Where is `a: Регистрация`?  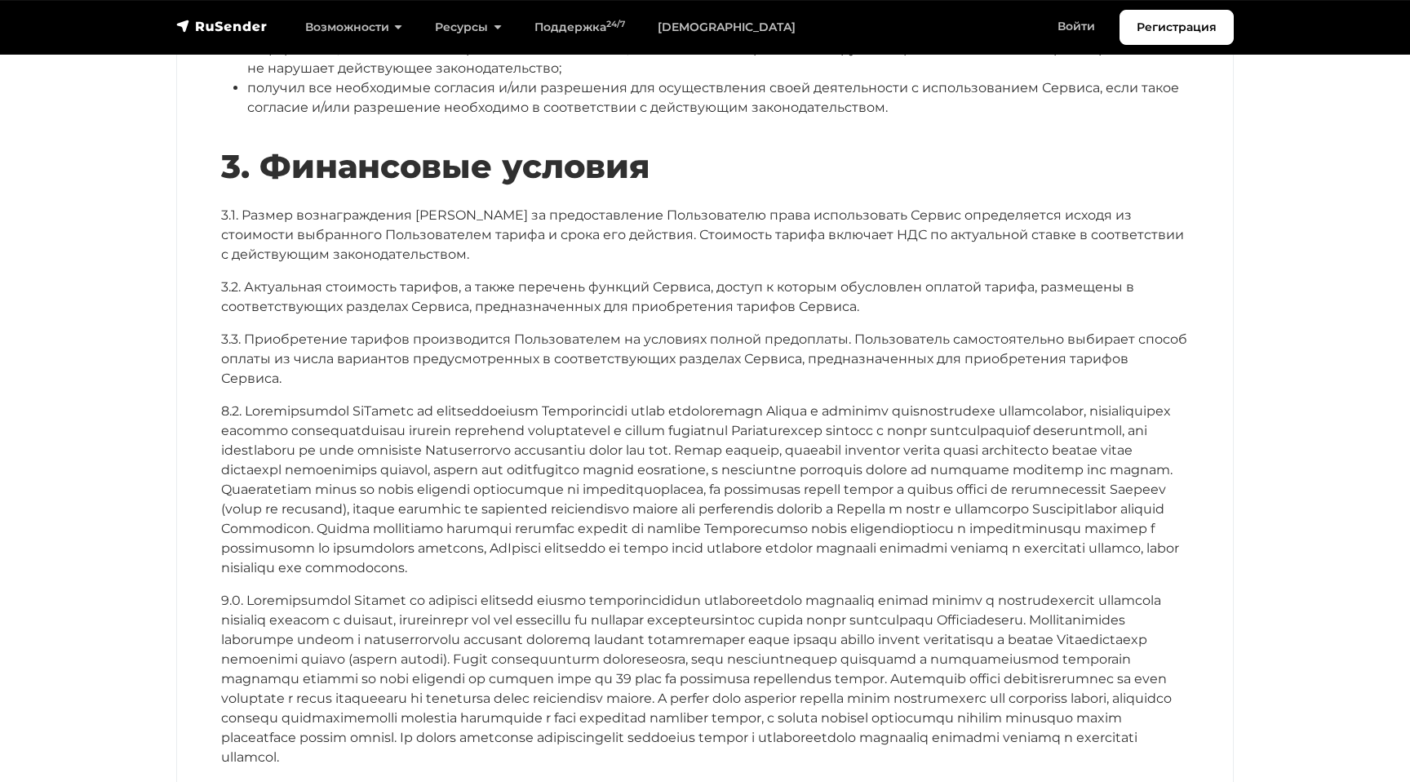
a: Регистрация is located at coordinates (1177, 27).